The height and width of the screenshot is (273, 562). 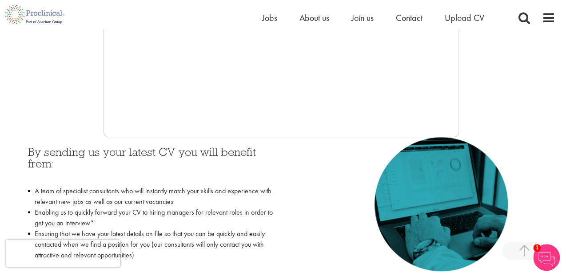 What do you see at coordinates (314, 18) in the screenshot?
I see `a: About us` at bounding box center [314, 18].